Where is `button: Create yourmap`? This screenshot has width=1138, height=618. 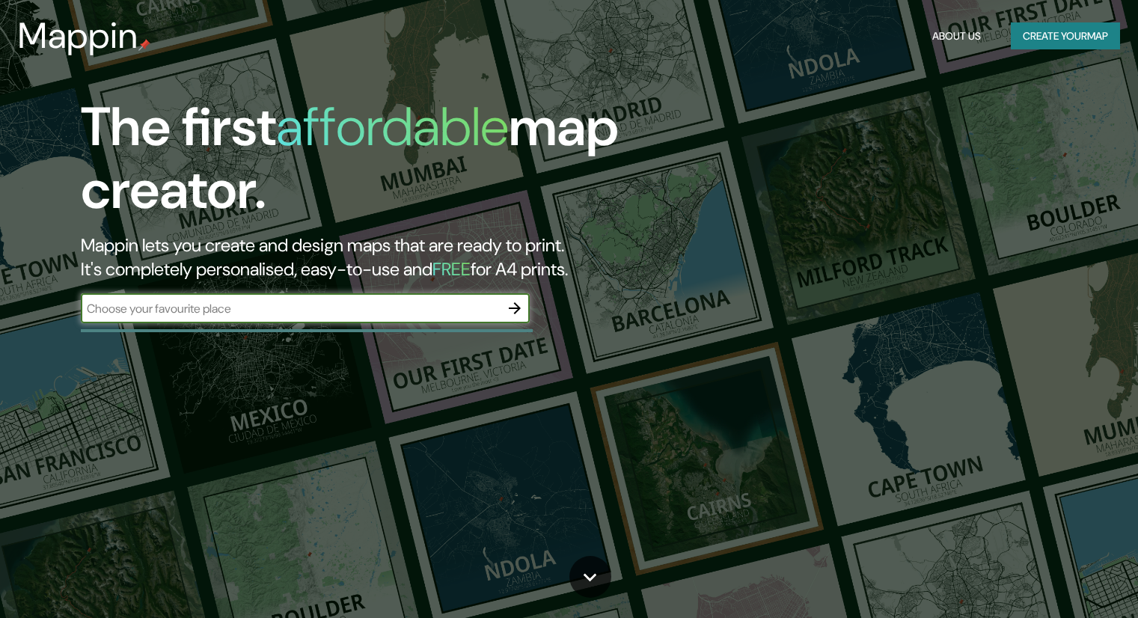 button: Create yourmap is located at coordinates (1066, 36).